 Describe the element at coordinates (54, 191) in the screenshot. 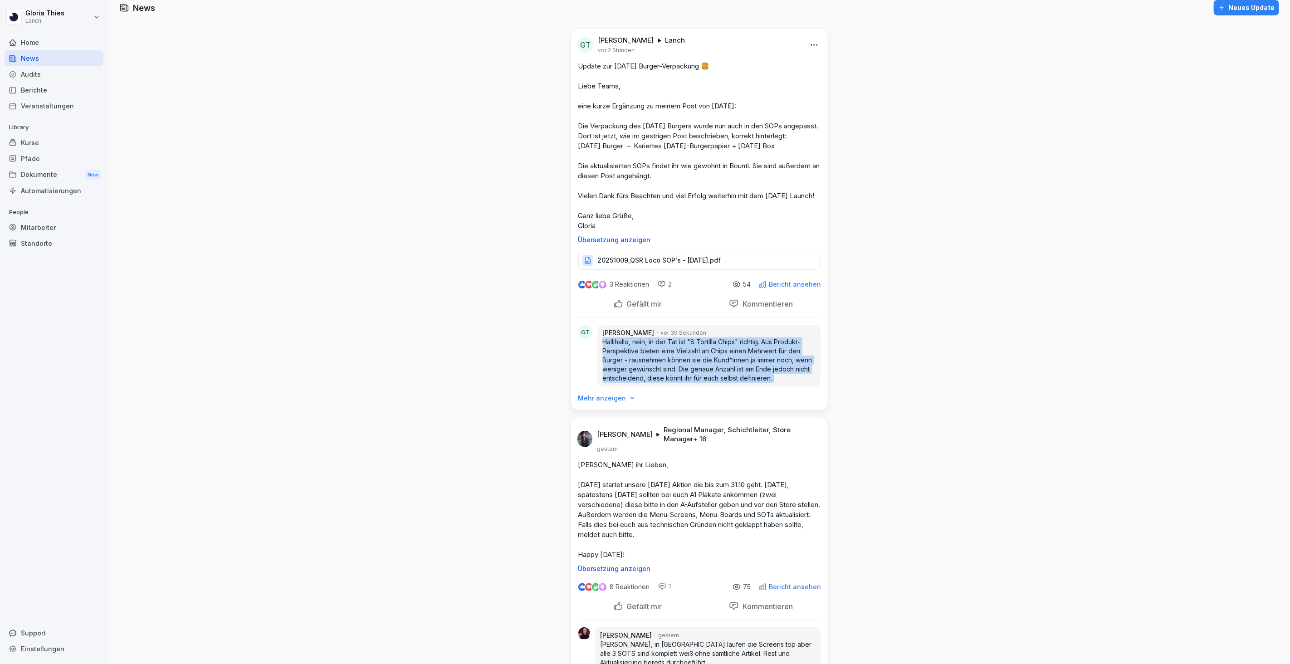

I see `a: Automatisierungen` at that location.